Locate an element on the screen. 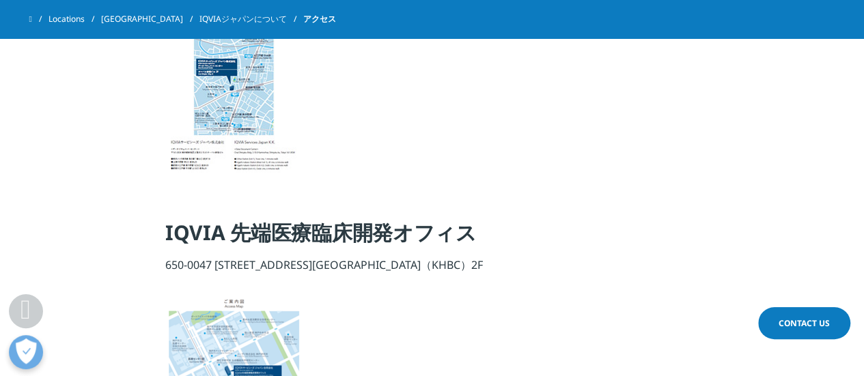 This screenshot has width=864, height=376. a: IQVIAジャパンについて is located at coordinates (251, 19).